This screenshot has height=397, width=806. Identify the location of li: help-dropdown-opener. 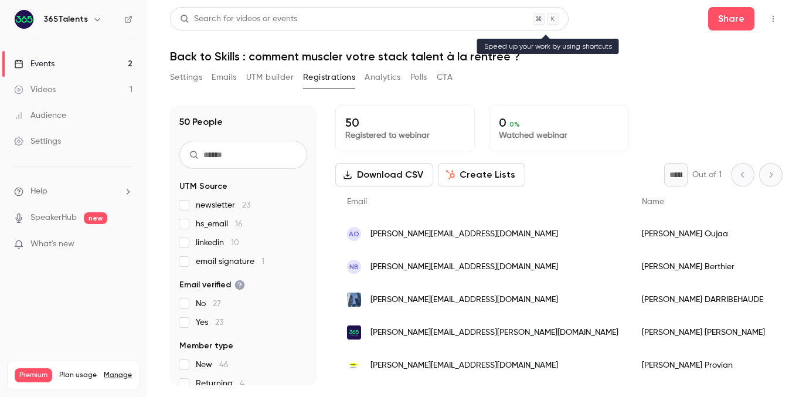
(73, 191).